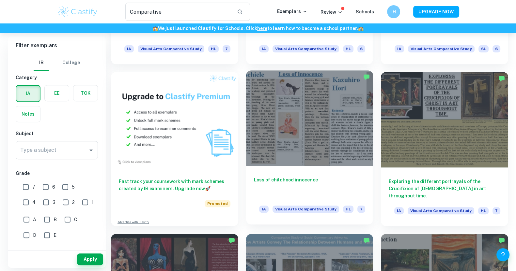 The height and width of the screenshot is (271, 516). Describe the element at coordinates (217, 204) in the screenshot. I see `span: Promoted` at that location.